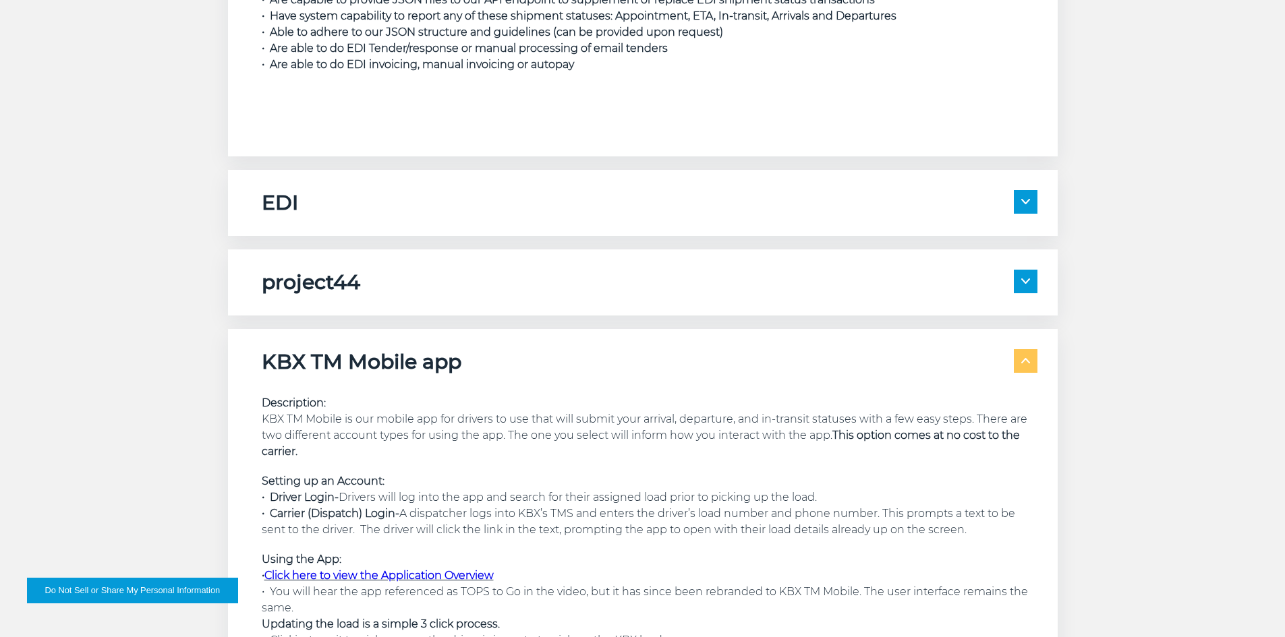  What do you see at coordinates (649, 506) in the screenshot?
I see `p: Drivers will log into the app and search for their assigned load prior to picking up the load. A ...` at bounding box center [649, 506].